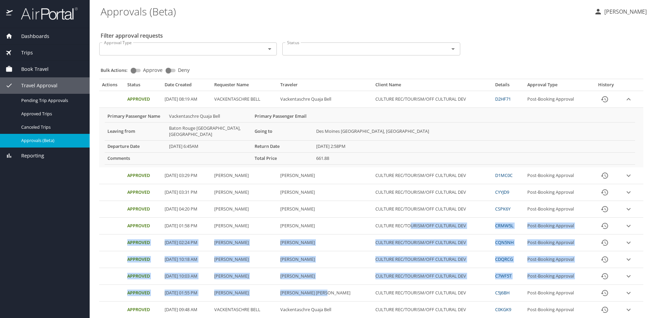  I want to click on table: More info for approvals, so click(370, 138).